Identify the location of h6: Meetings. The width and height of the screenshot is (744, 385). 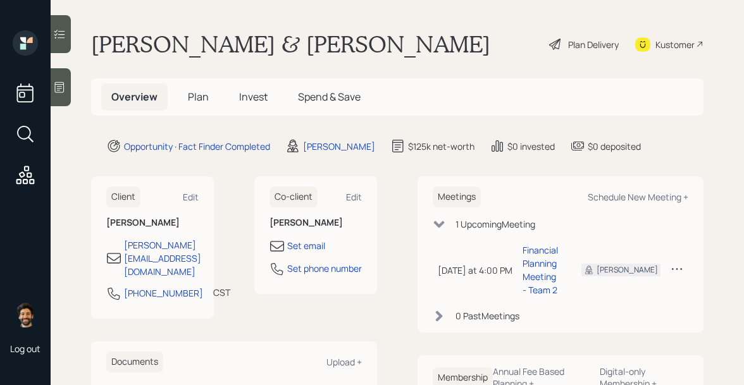
(457, 197).